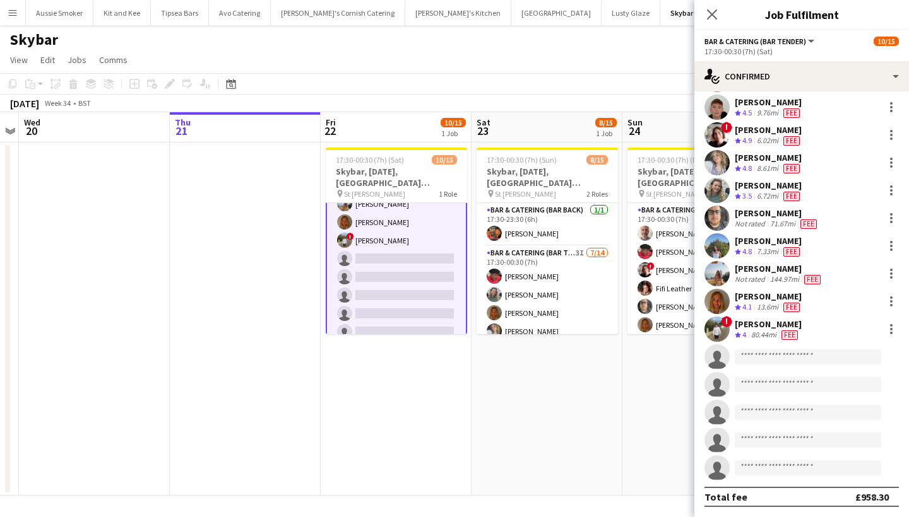 The width and height of the screenshot is (909, 517). What do you see at coordinates (760, 41) in the screenshot?
I see `button: Bar & Catering (Bar Tender)` at bounding box center [760, 41].